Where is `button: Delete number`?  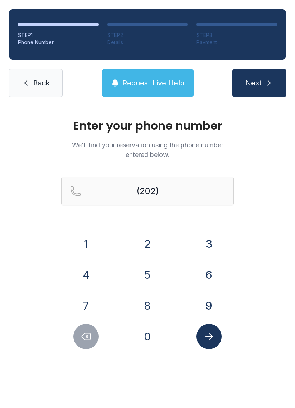 button: Delete number is located at coordinates (86, 337).